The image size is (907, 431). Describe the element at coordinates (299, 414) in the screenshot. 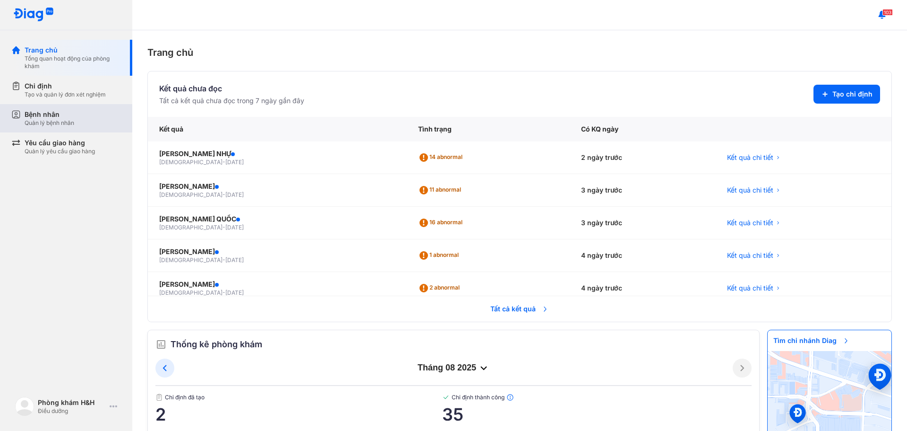

I see `span: 2` at that location.